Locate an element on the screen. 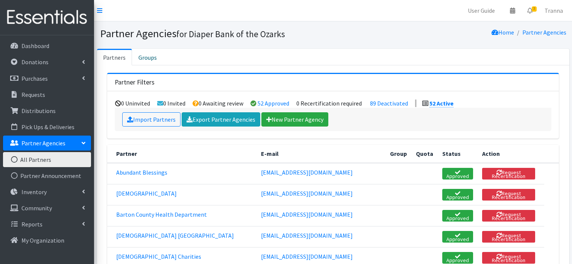 The height and width of the screenshot is (264, 572). p: My Organization is located at coordinates (43, 241).